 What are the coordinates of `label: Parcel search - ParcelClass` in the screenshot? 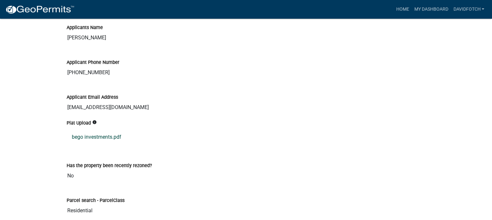 It's located at (95, 201).